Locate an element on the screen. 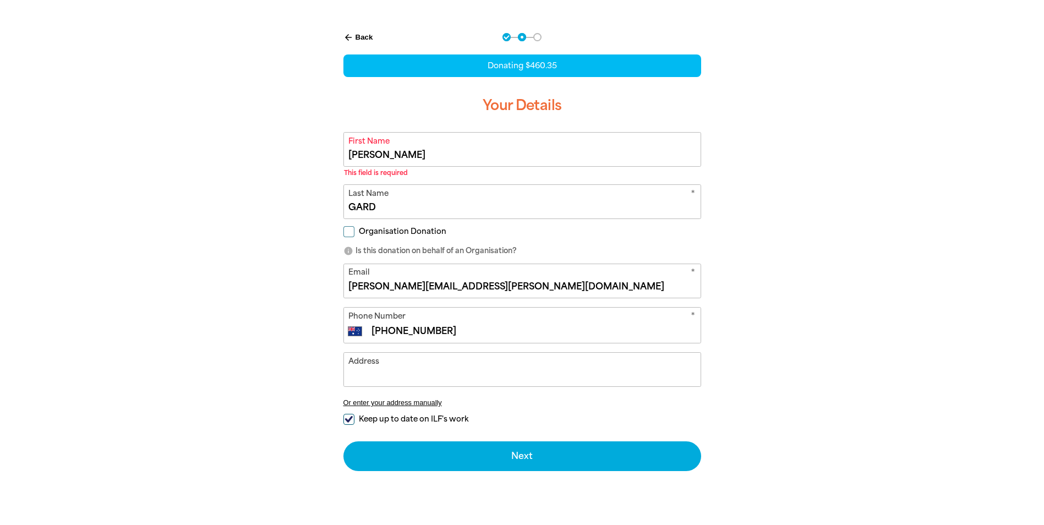  i: Required is located at coordinates (693, 317).